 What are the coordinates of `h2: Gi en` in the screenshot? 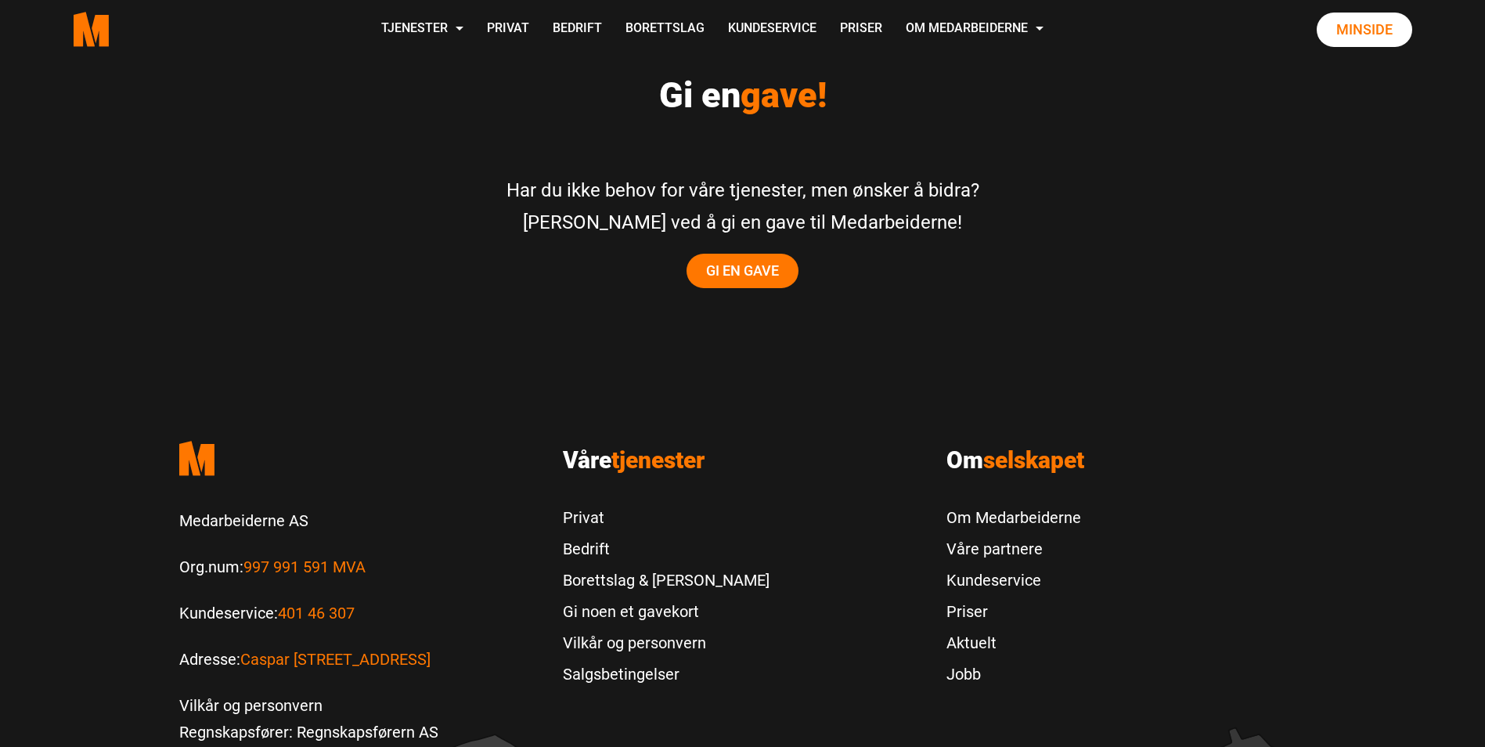 It's located at (743, 96).